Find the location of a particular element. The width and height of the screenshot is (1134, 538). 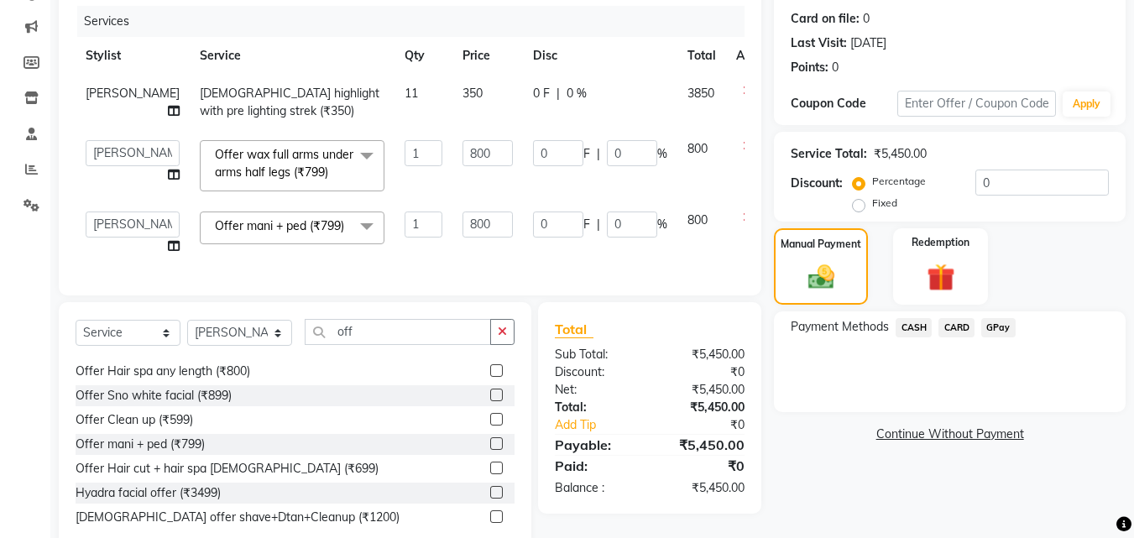

span: Total is located at coordinates (574, 329).